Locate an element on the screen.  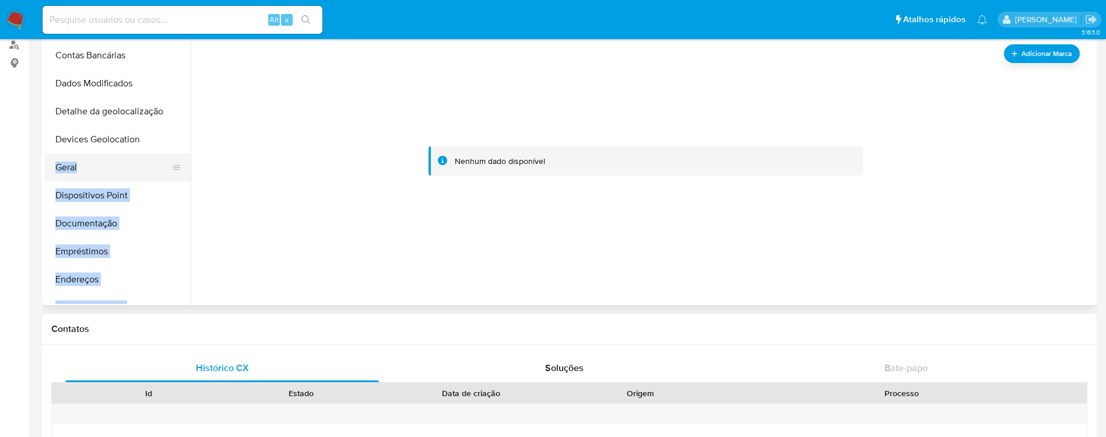
button: Dispositivos Point is located at coordinates (118, 195).